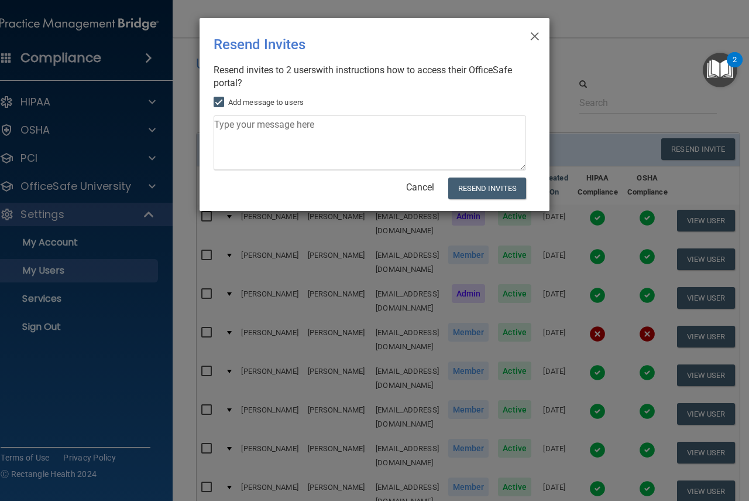  Describe the element at coordinates (351, 44) in the screenshot. I see `div: Resend Invites` at that location.